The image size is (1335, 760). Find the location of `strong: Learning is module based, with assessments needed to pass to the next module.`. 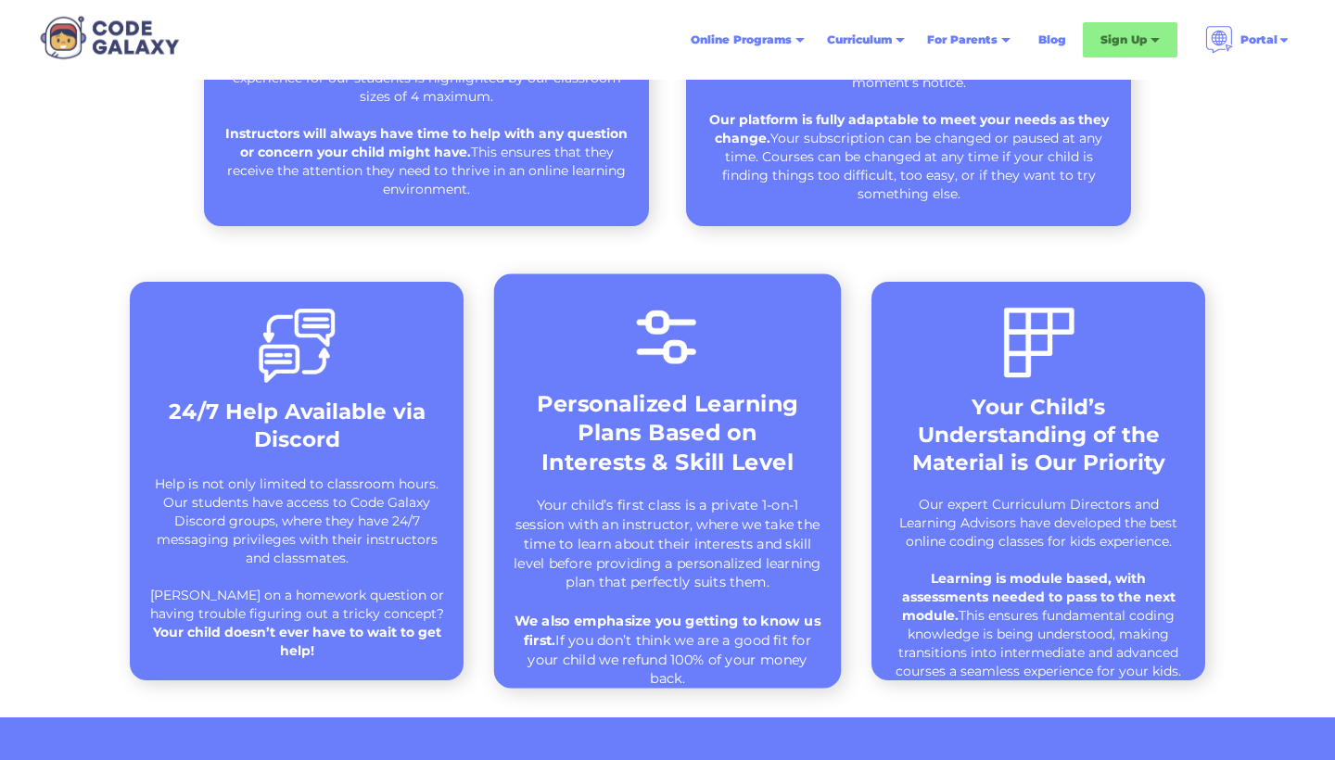

strong: Learning is module based, with assessments needed to pass to the next module. is located at coordinates (1038, 597).